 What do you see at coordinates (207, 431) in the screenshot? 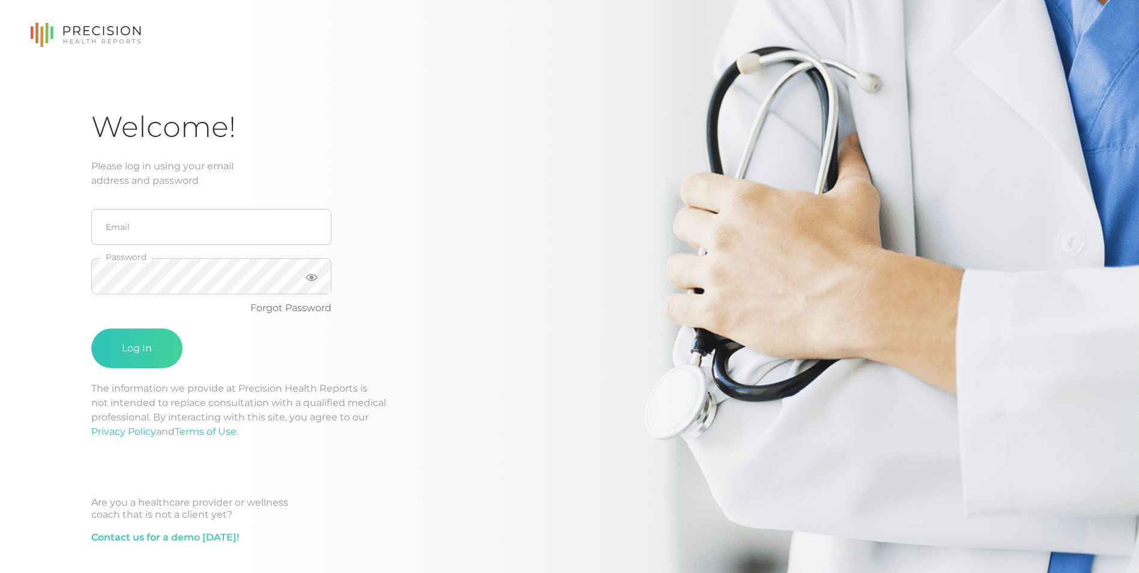
I see `a: Terms of Use.` at bounding box center [207, 431].